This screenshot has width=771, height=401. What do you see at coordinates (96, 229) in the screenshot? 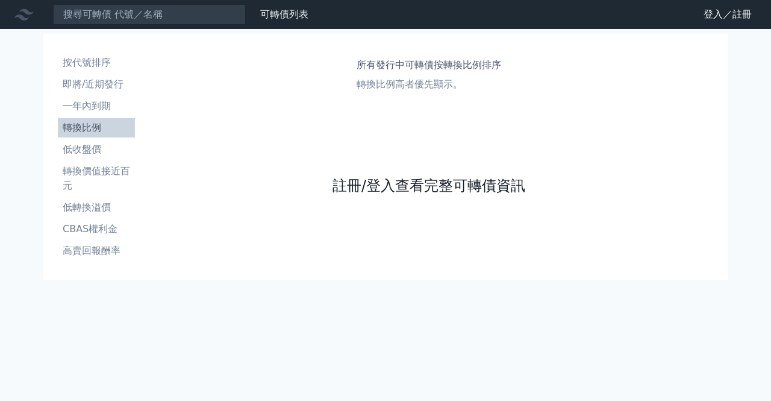
I see `a: CBAS權利金` at bounding box center [96, 229].